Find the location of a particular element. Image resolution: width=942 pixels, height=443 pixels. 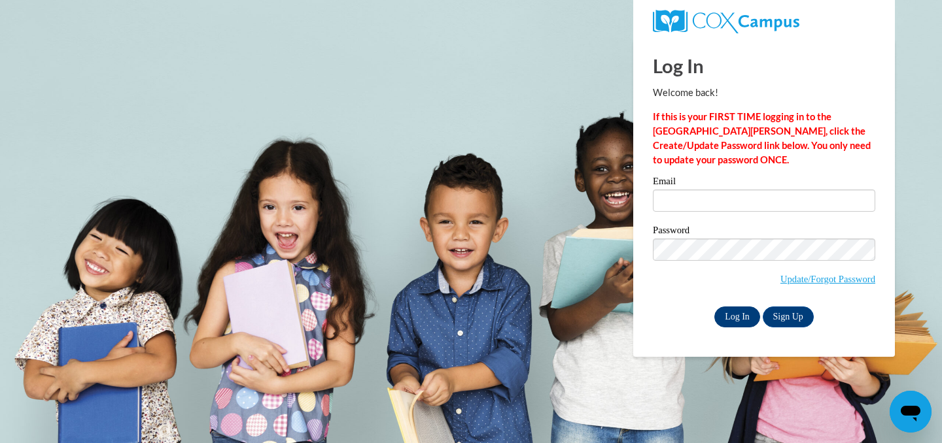

a: Update/Forgot Password is located at coordinates (827, 279).